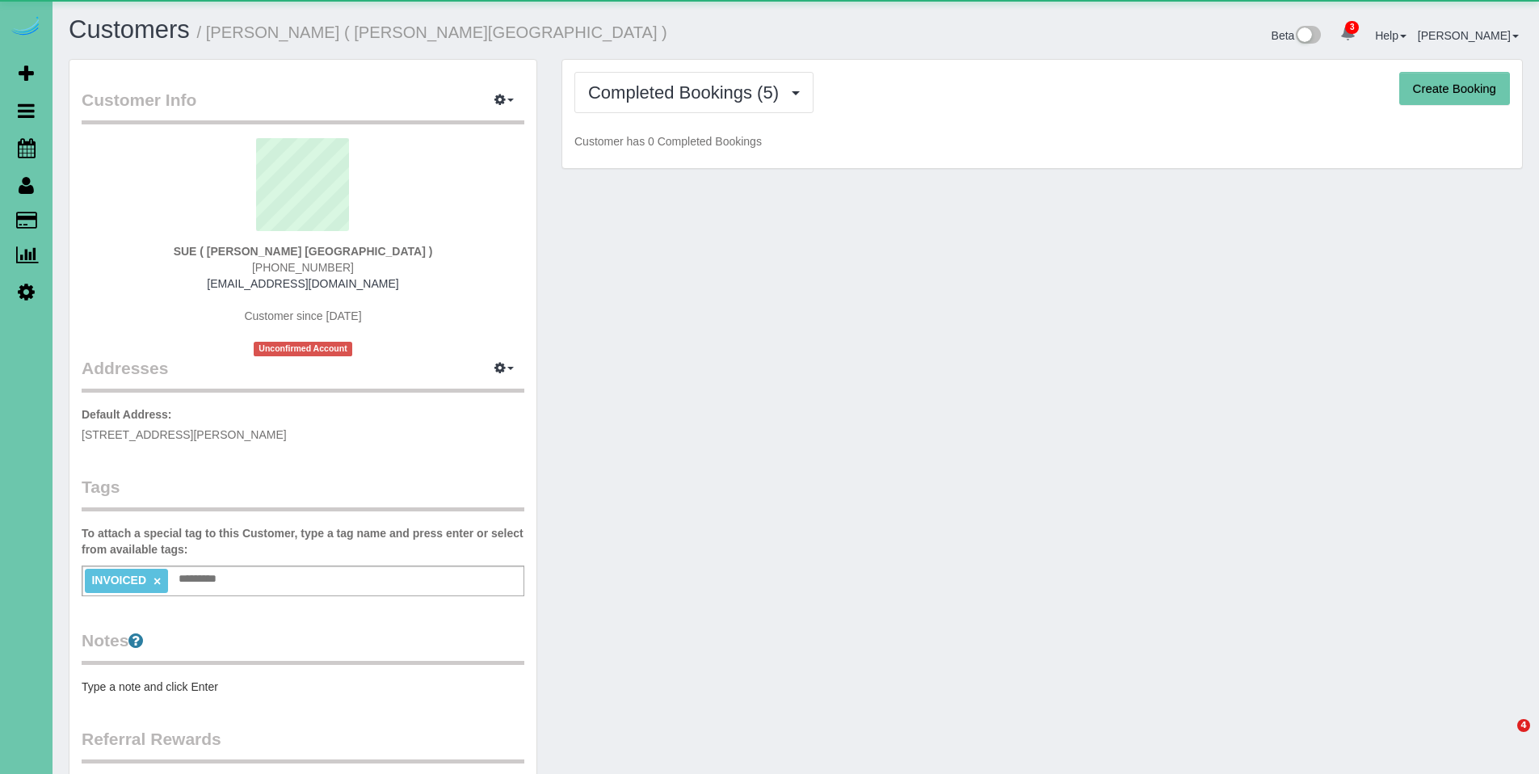 The width and height of the screenshot is (1539, 774). What do you see at coordinates (1348, 34) in the screenshot?
I see `a: 3` at bounding box center [1348, 34].